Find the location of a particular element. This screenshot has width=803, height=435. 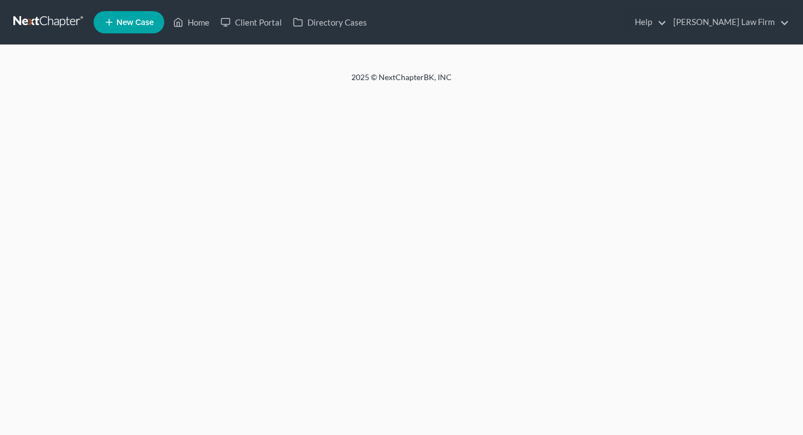

div: 2025 © NextChapterBK, INC is located at coordinates (401, 82).